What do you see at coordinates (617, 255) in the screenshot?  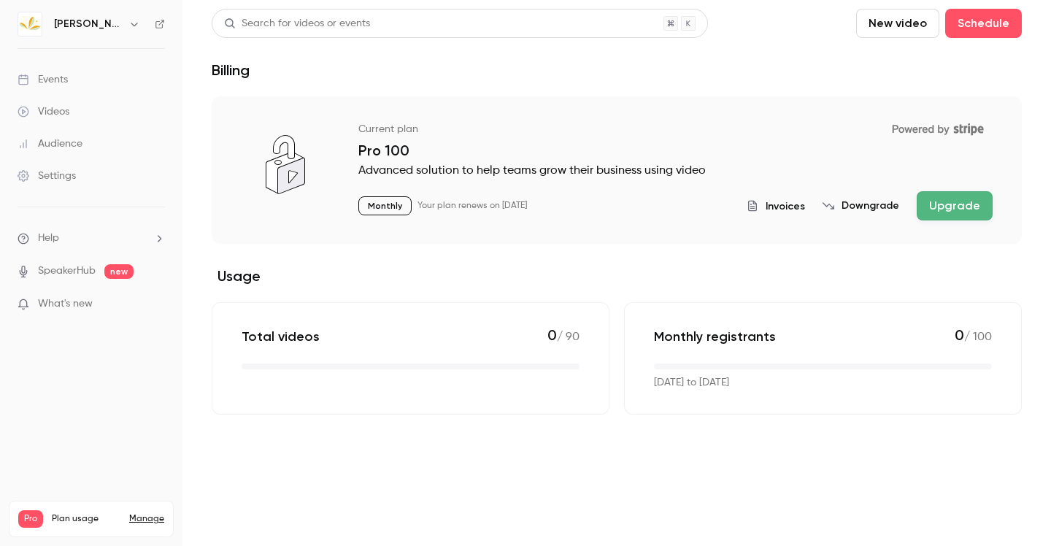 I see `section: billing` at bounding box center [617, 255].